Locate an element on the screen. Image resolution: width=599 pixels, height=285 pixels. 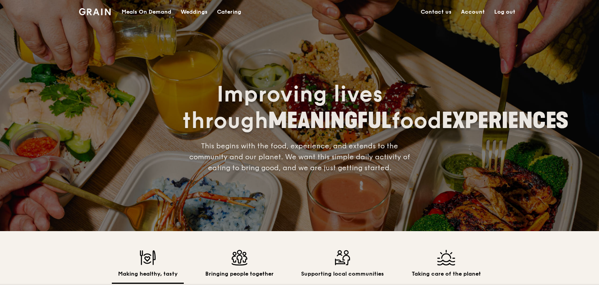
span: EXPERIENCES is located at coordinates (505, 121).